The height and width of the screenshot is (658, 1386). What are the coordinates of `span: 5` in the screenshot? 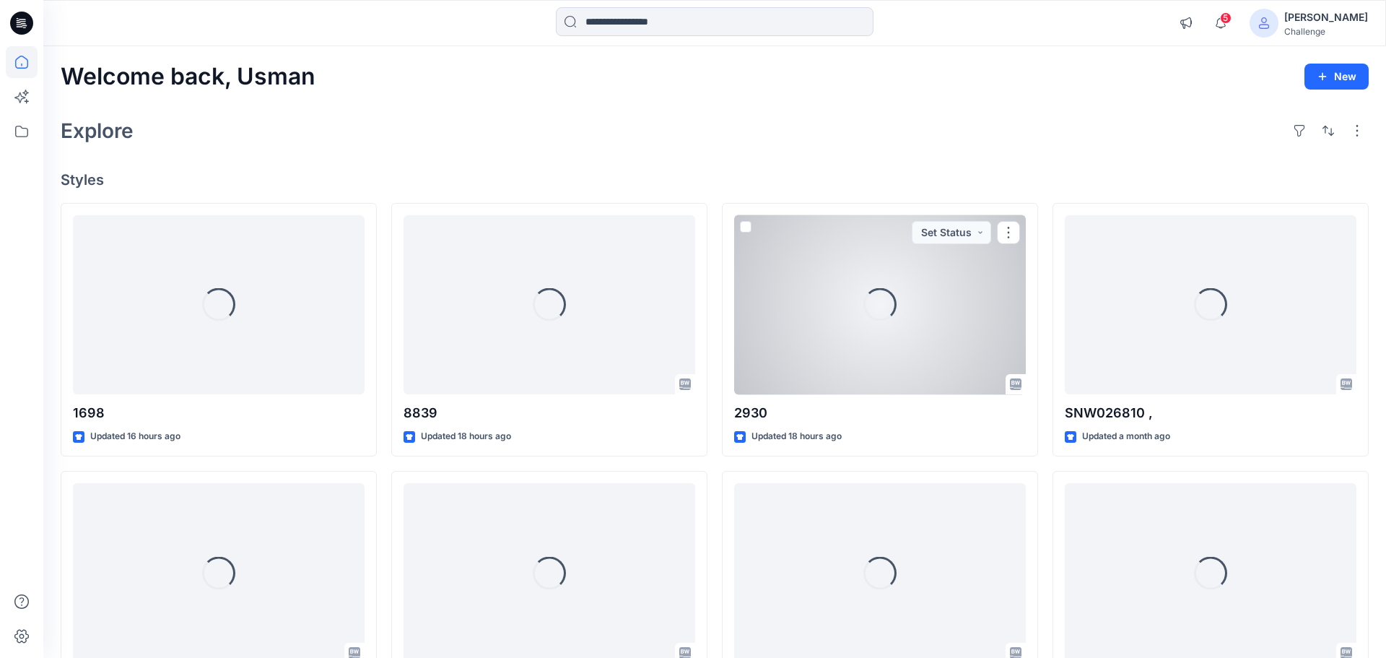 It's located at (1226, 18).